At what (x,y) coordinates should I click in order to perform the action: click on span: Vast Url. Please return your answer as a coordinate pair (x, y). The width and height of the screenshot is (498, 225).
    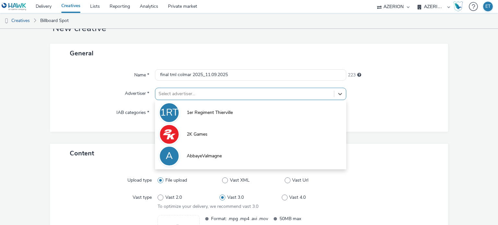
    Looking at the image, I should click on (300, 180).